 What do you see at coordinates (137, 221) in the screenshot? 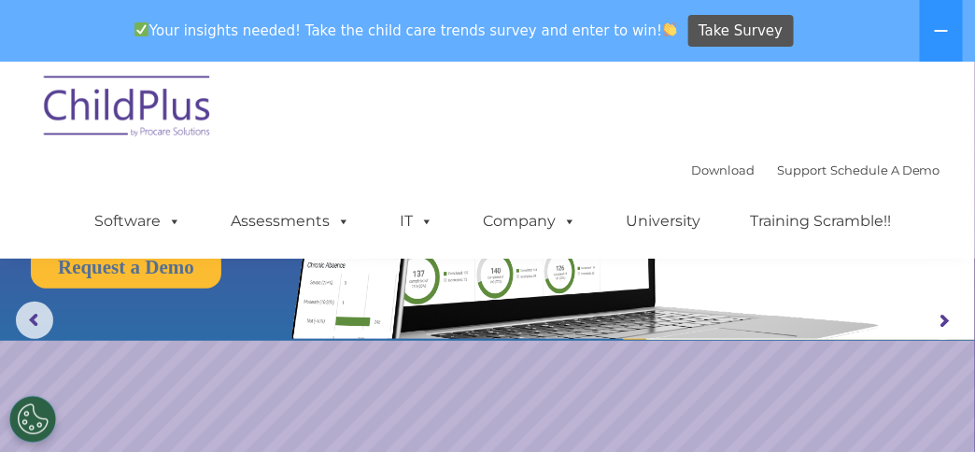
I see `a: Software` at bounding box center [137, 221].